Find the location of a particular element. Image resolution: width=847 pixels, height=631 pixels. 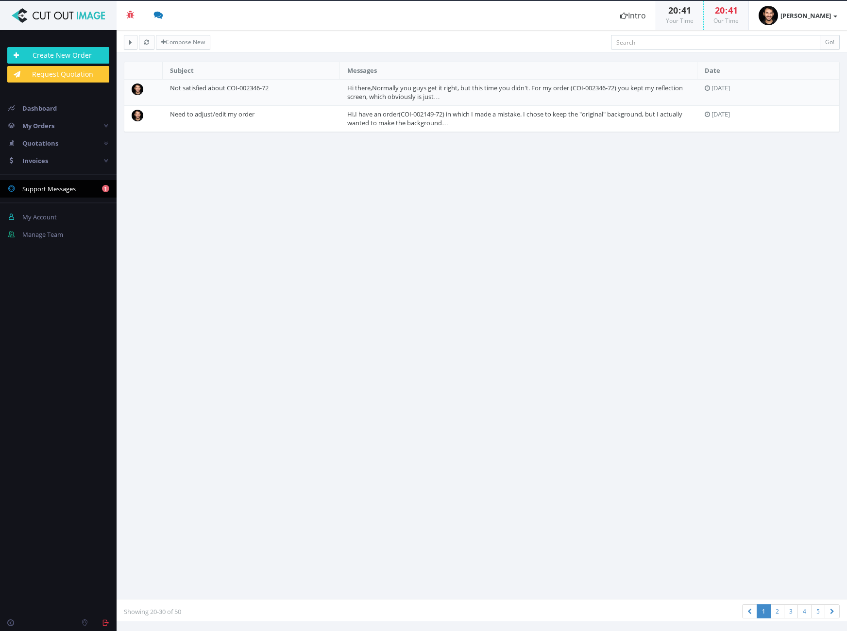

a: 1 is located at coordinates (763, 611).